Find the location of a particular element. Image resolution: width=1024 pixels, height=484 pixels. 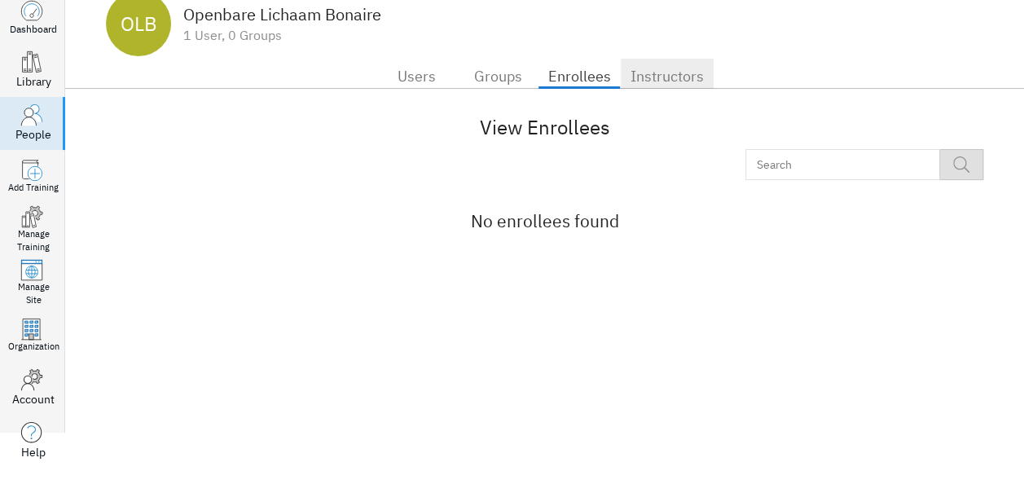

div: View Enrollees is located at coordinates (544, 127).